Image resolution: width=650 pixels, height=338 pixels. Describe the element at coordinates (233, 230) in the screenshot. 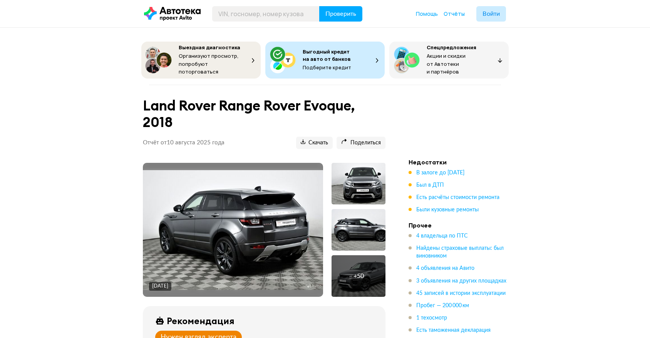

I see `img: Main car` at that location.